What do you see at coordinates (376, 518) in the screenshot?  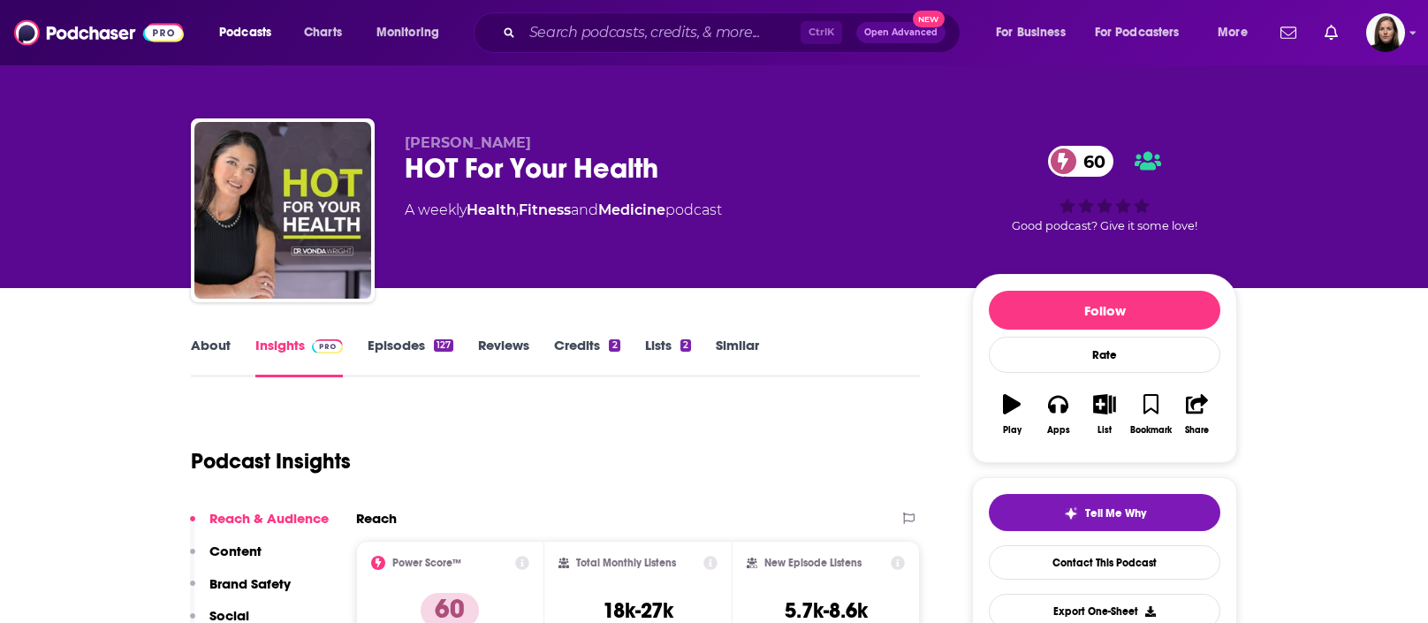 I see `h2: Reach` at bounding box center [376, 518].